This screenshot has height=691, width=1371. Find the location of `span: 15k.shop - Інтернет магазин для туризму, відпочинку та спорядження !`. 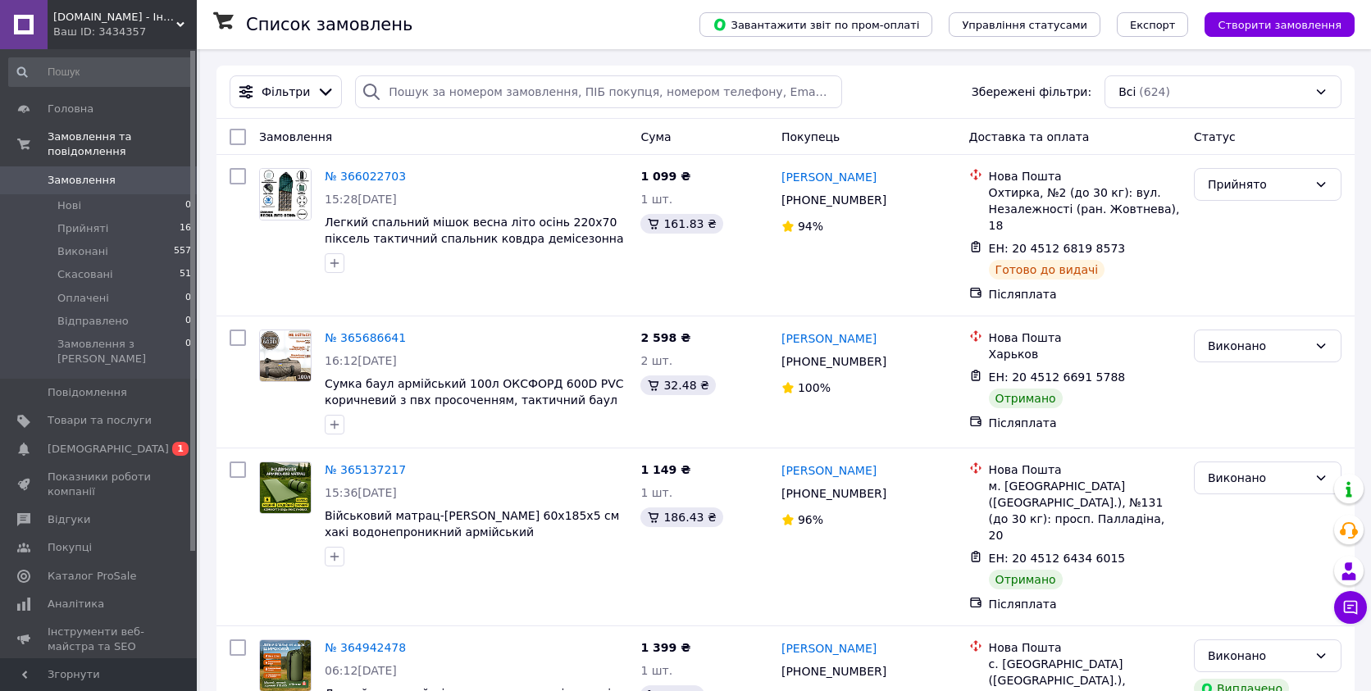

span: 15k.shop - Інтернет магазин для туризму, відпочинку та спорядження ! is located at coordinates (115, 17).